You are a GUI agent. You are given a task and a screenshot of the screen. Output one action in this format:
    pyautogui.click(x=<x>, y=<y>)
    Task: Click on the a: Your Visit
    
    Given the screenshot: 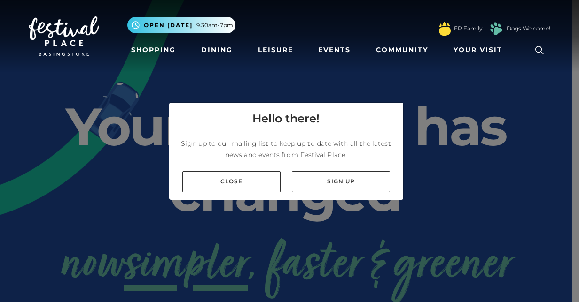 What is the action you would take?
    pyautogui.click(x=480, y=50)
    